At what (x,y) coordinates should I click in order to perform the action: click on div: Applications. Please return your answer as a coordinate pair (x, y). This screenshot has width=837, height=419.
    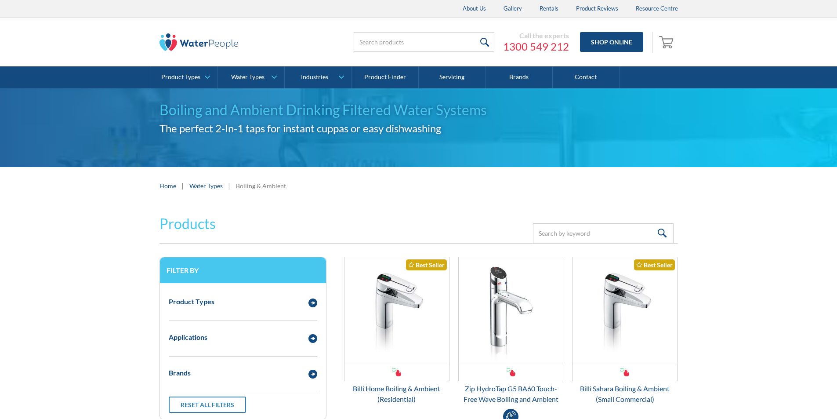
    Looking at the image, I should click on (188, 337).